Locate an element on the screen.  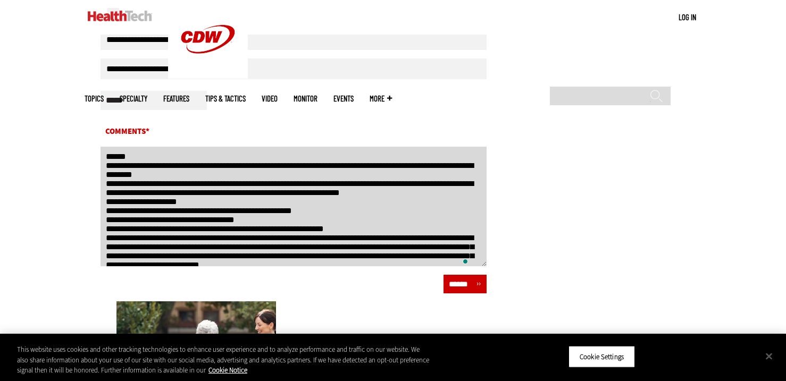
a: Tips & Tactics is located at coordinates (226, 98).